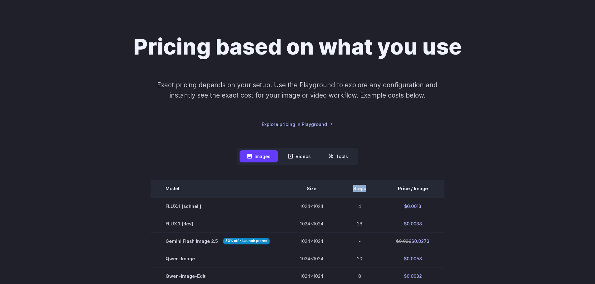 Image resolution: width=595 pixels, height=284 pixels. Describe the element at coordinates (412, 259) in the screenshot. I see `td: $0.0058` at that location.